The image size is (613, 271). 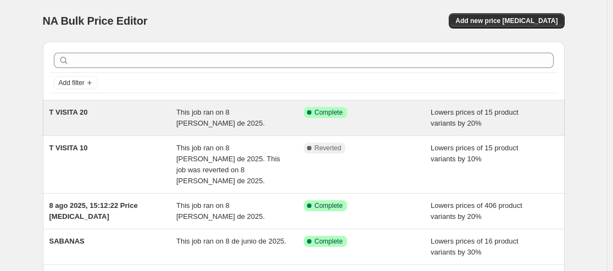 What do you see at coordinates (69, 148) in the screenshot?
I see `span: T VISITA 10` at bounding box center [69, 148].